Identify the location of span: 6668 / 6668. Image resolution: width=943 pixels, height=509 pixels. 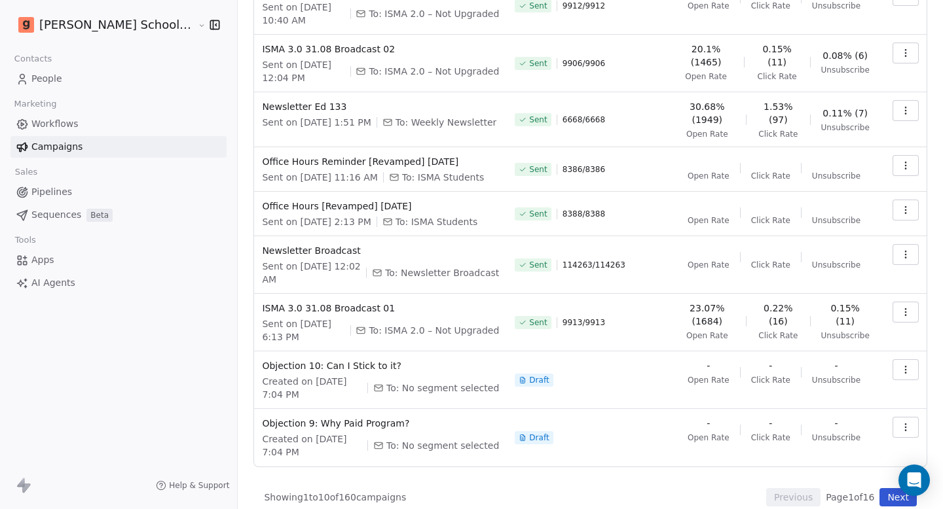
(583, 120).